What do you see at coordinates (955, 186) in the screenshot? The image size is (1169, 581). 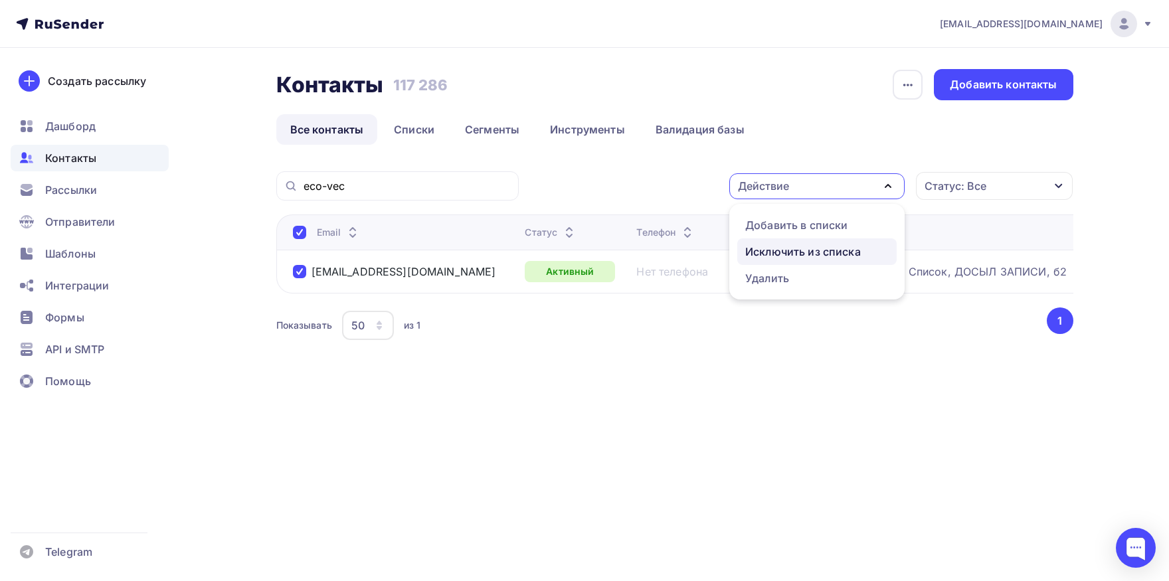 I see `div: Статус: Все` at bounding box center [955, 186].